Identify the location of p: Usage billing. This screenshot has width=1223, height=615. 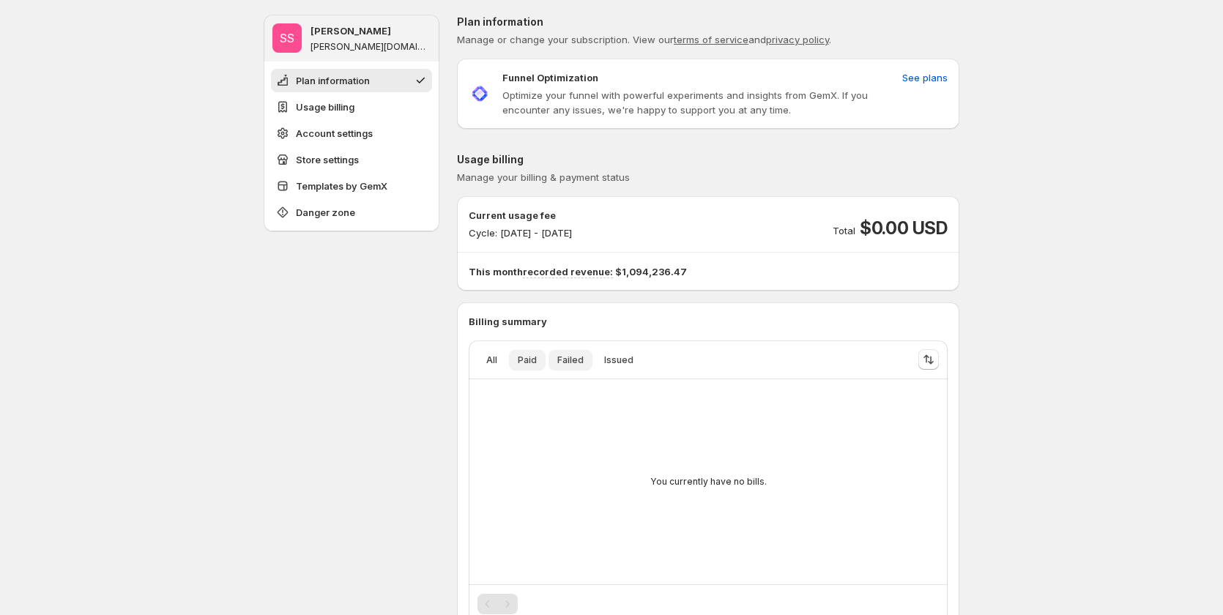
(708, 160).